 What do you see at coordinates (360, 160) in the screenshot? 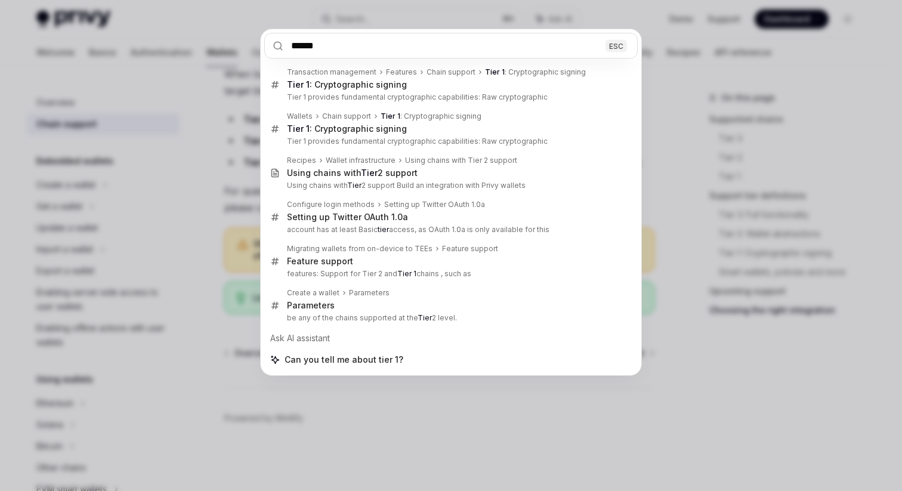
I see `div: Wallet infrastructure` at bounding box center [360, 160].